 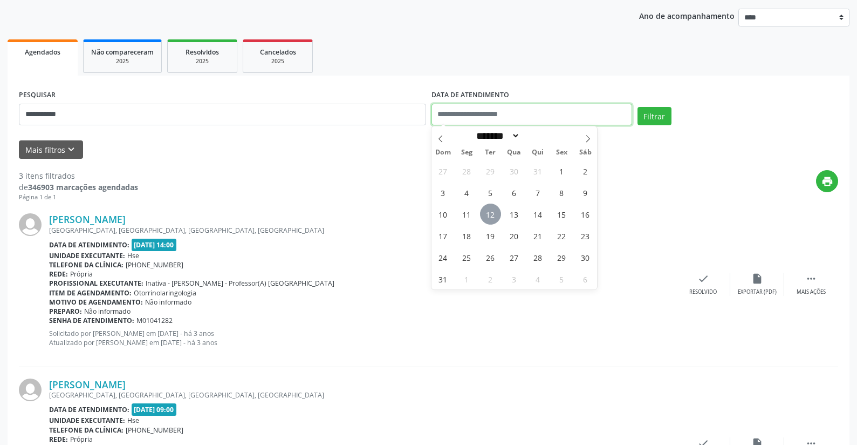 What do you see at coordinates (467, 192) in the screenshot?
I see `span: Agosto 4, 2025` at bounding box center [467, 192].